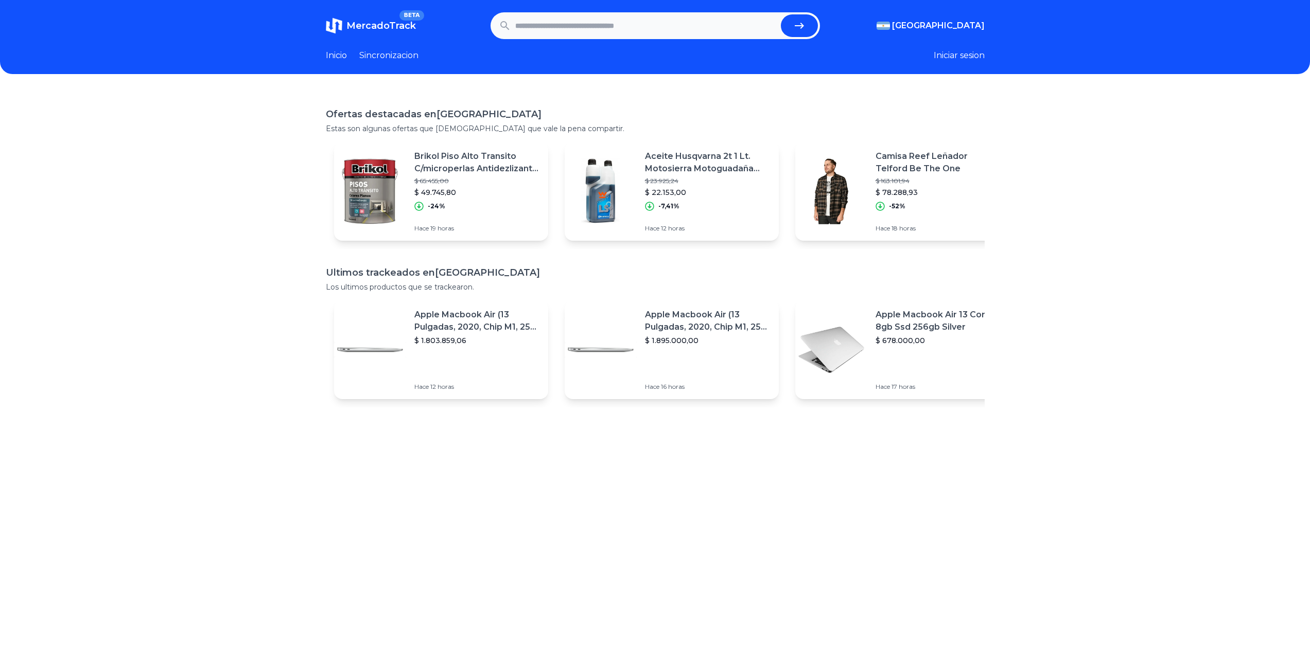  What do you see at coordinates (938, 192) in the screenshot?
I see `p: $ 78.288,93` at bounding box center [938, 192].